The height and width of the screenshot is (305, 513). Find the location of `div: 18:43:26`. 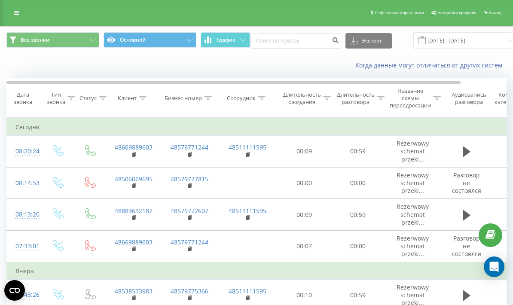

div: 18:43:26 is located at coordinates (24, 295).